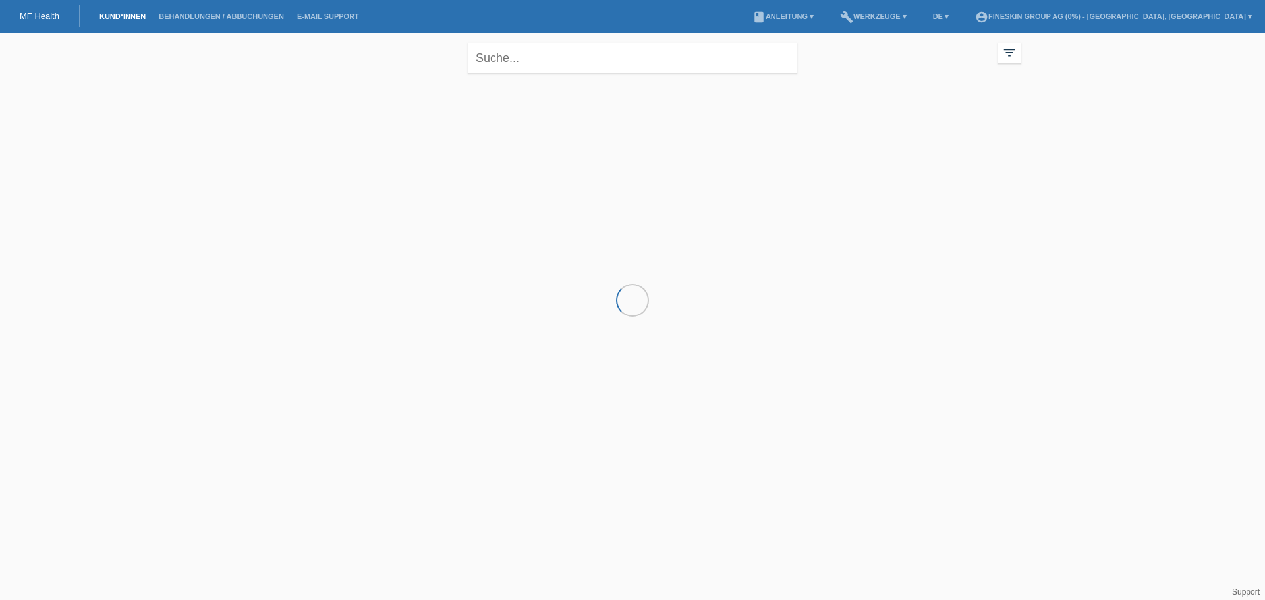 This screenshot has height=600, width=1265. Describe the element at coordinates (632, 58) in the screenshot. I see `input: Suche...` at that location.